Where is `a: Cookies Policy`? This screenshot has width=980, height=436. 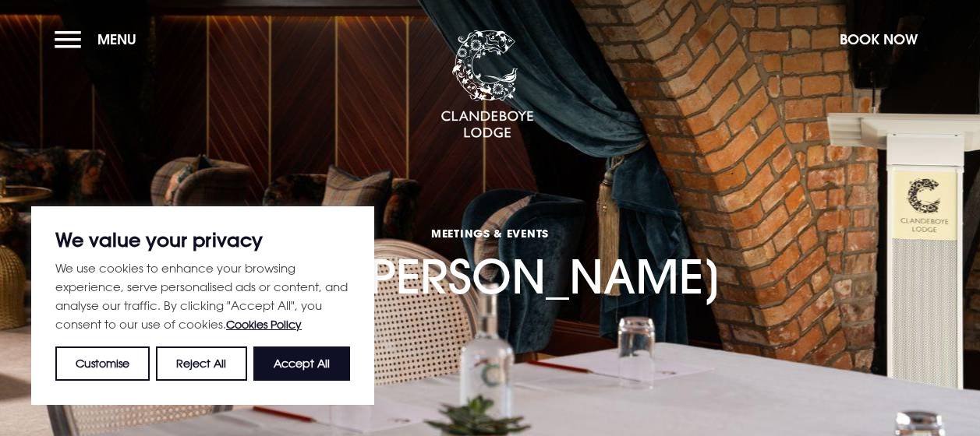 a: Cookies Policy is located at coordinates (263, 324).